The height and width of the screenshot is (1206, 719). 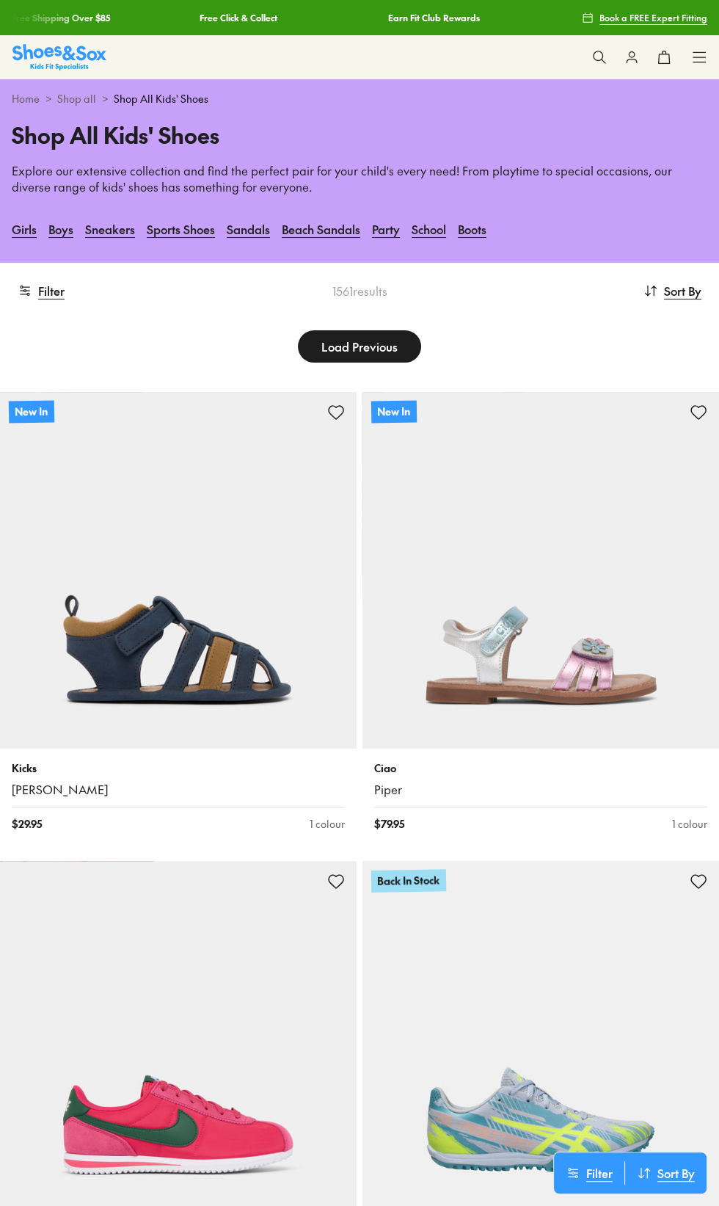 What do you see at coordinates (321, 229) in the screenshot?
I see `a: Beach Sandals` at bounding box center [321, 229].